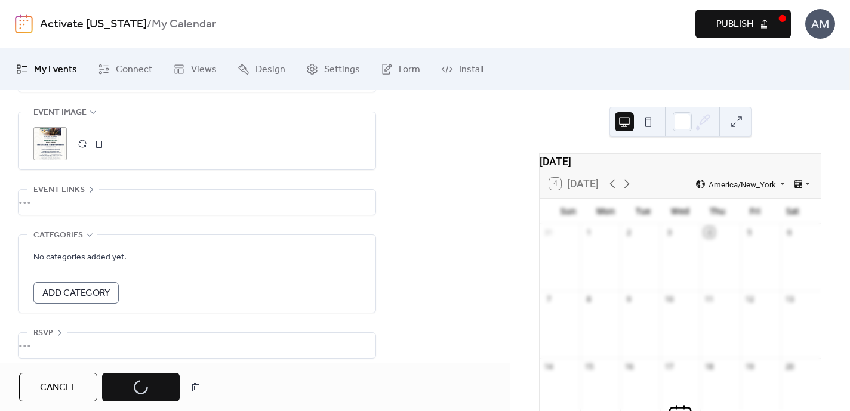 The width and height of the screenshot is (850, 411). What do you see at coordinates (588, 299) in the screenshot?
I see `div: 8` at bounding box center [588, 299].